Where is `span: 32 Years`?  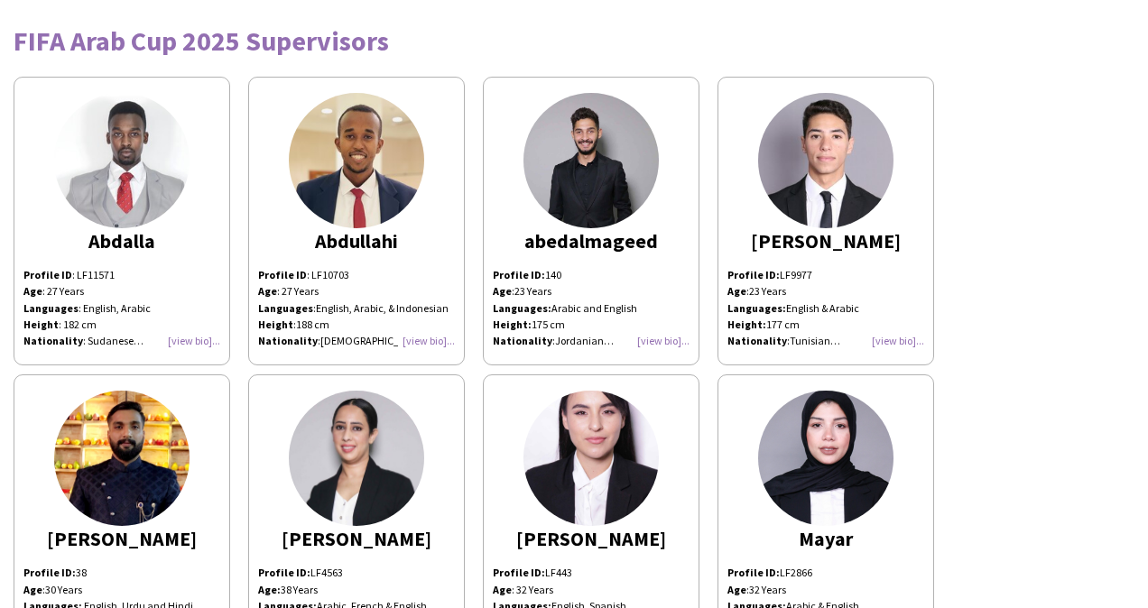 span: 32 Years is located at coordinates (767, 589).